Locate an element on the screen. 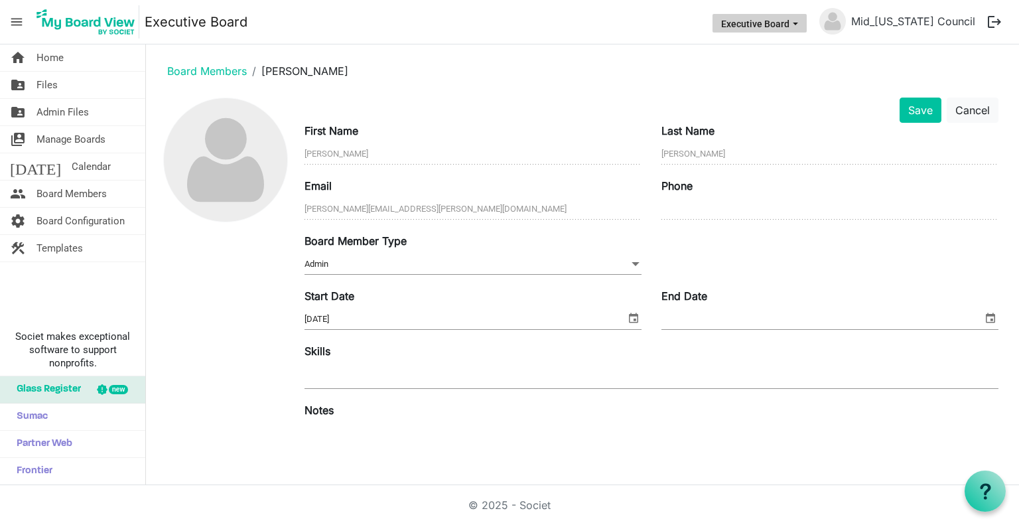  span: Manage Boards is located at coordinates (71, 139).